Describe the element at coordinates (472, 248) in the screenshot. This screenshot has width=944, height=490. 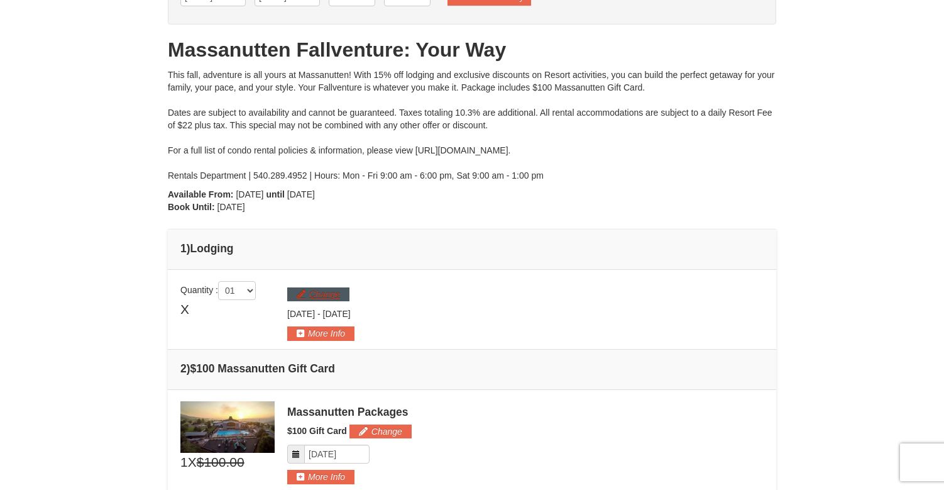
I see `h4: 1 Lodging` at that location.